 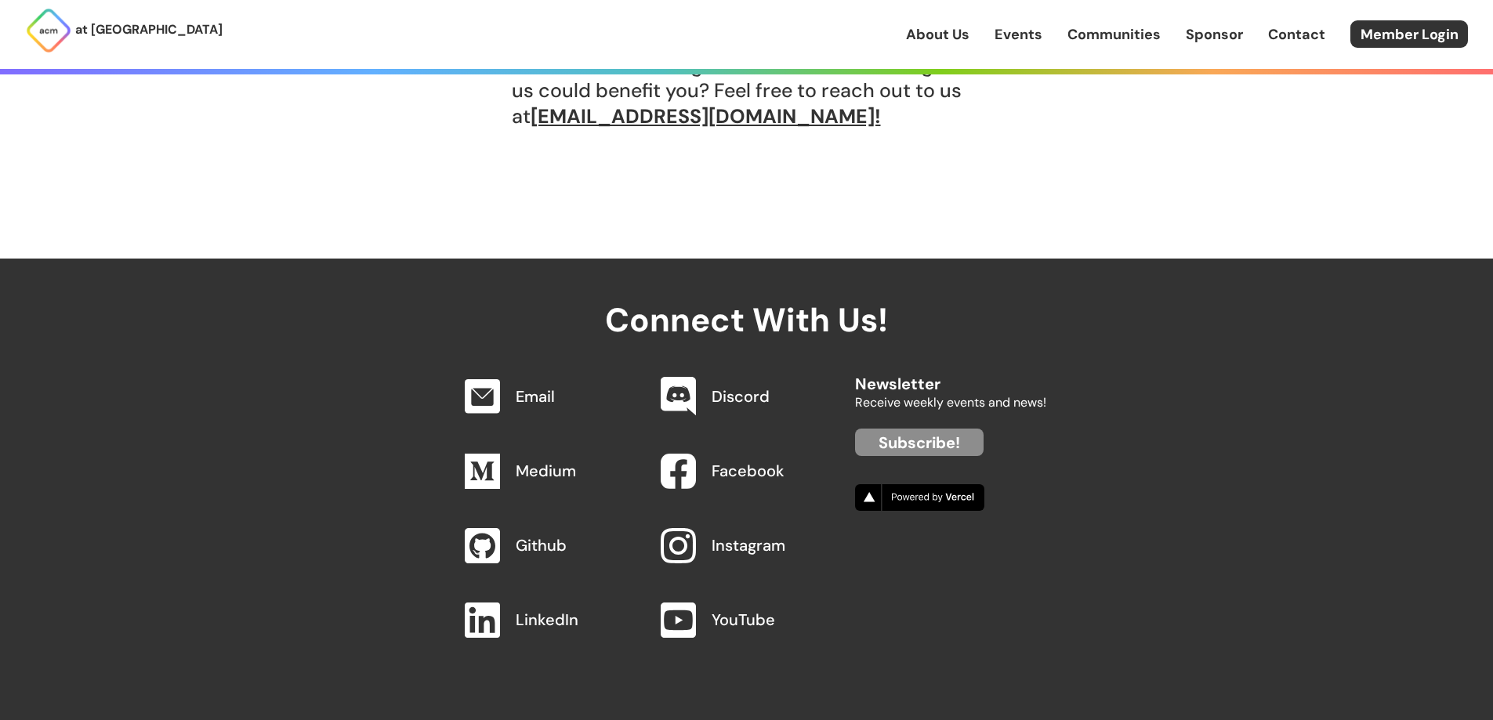 What do you see at coordinates (743, 620) in the screenshot?
I see `a: YouTube` at bounding box center [743, 620].